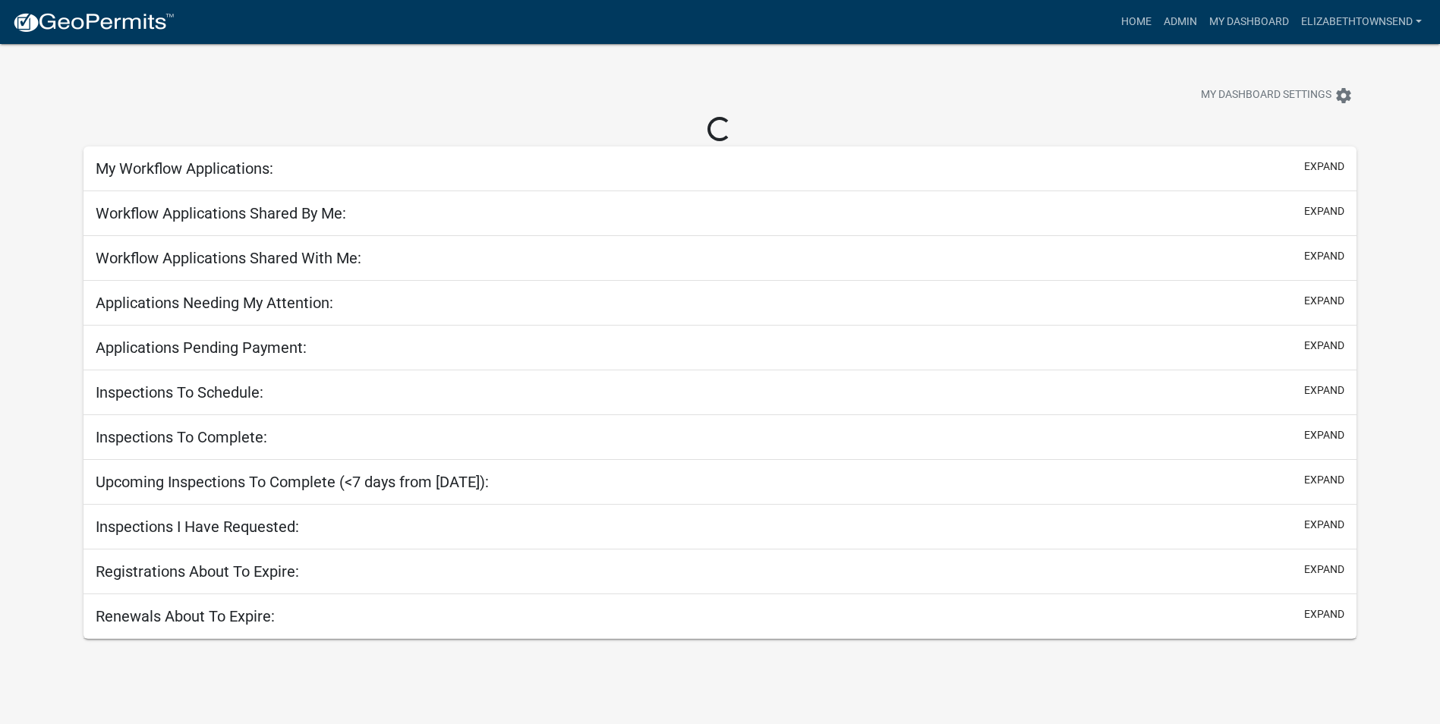  What do you see at coordinates (221, 213) in the screenshot?
I see `h5: Workflow Applications Shared By Me:` at bounding box center [221, 213].